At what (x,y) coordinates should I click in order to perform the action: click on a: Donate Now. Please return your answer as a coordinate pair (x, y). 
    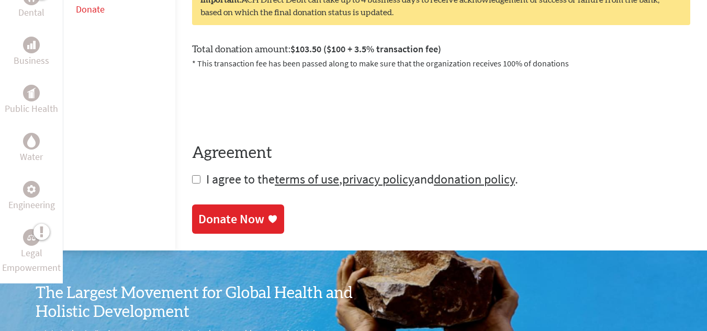
    Looking at the image, I should click on (238, 219).